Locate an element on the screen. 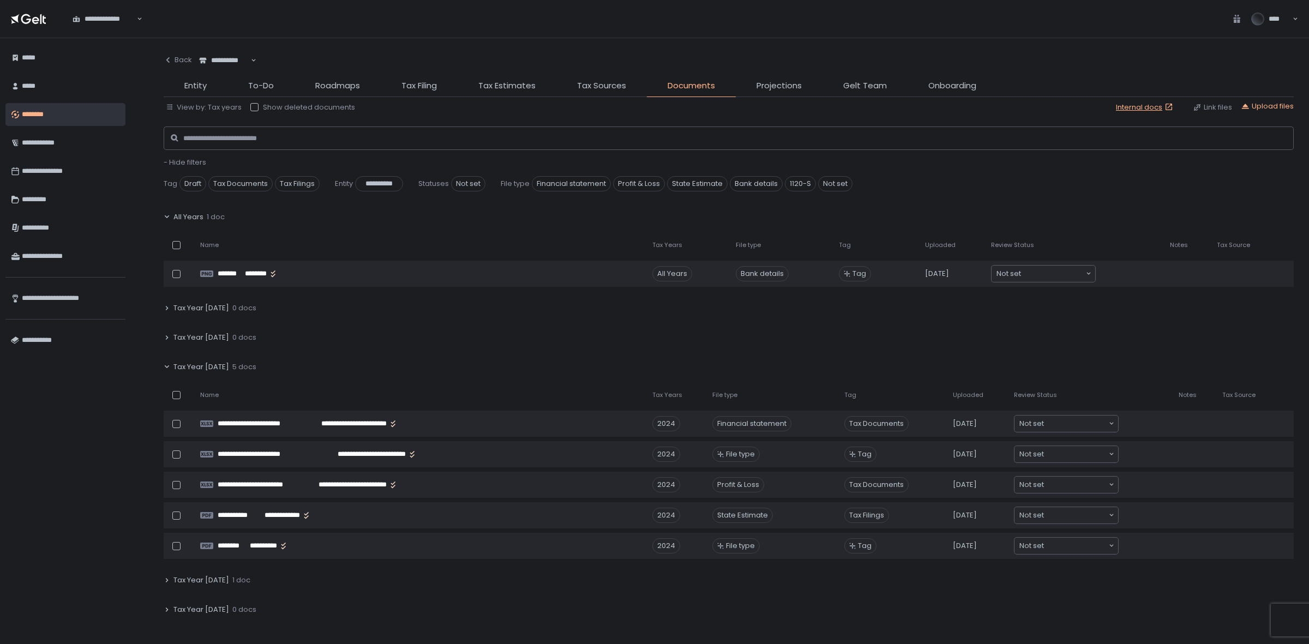 The width and height of the screenshot is (1309, 644). div: State Estimate is located at coordinates (743, 516).